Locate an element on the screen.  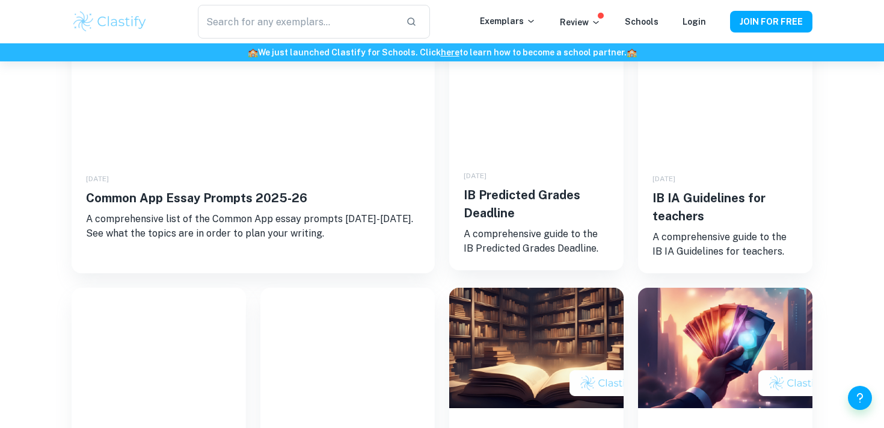
h5: Common App Essay Prompts 2025-26 is located at coordinates (253, 198).